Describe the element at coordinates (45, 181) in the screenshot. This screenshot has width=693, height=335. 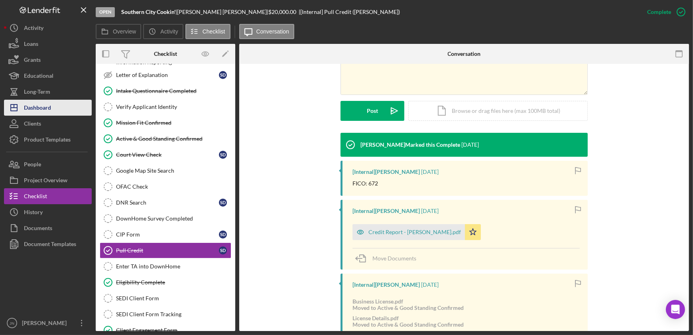
I see `div: Project Overview` at that location.